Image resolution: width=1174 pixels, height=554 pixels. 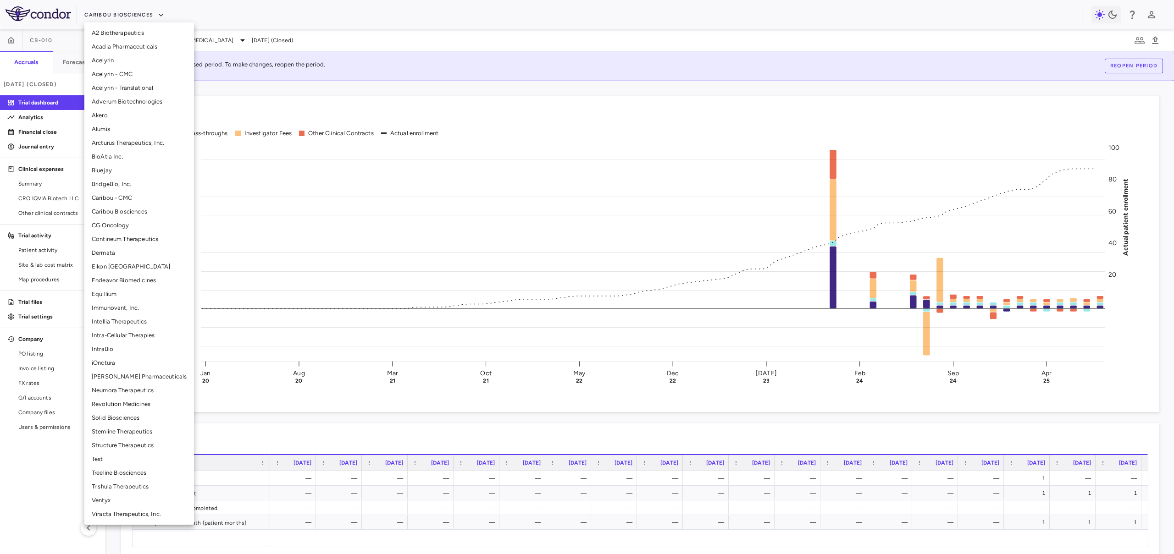 I want to click on li: Bluejay, so click(x=139, y=171).